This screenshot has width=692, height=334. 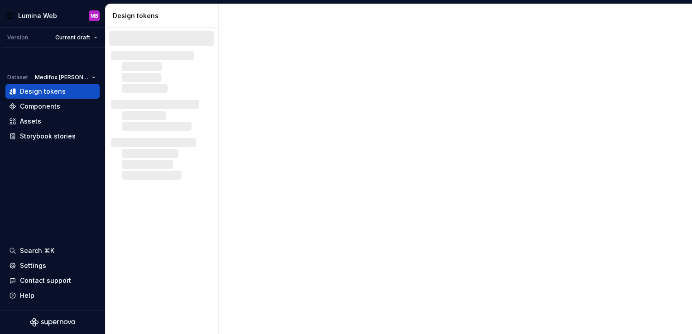 What do you see at coordinates (45, 281) in the screenshot?
I see `div: Contact support` at bounding box center [45, 281].